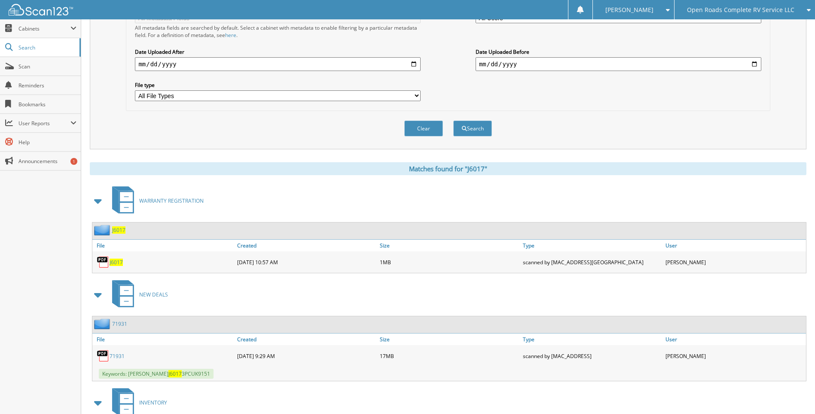  Describe the element at coordinates (47, 104) in the screenshot. I see `span: Bookmarks` at that location.